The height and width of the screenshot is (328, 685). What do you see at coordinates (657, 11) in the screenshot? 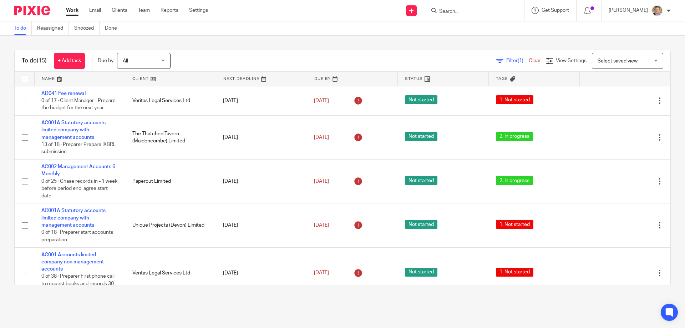
I see `img: High%20Res%20Andrew%20Price%20Accountants_Poppy%20Jakes%20photography-1118.jpg` at bounding box center [657, 11].